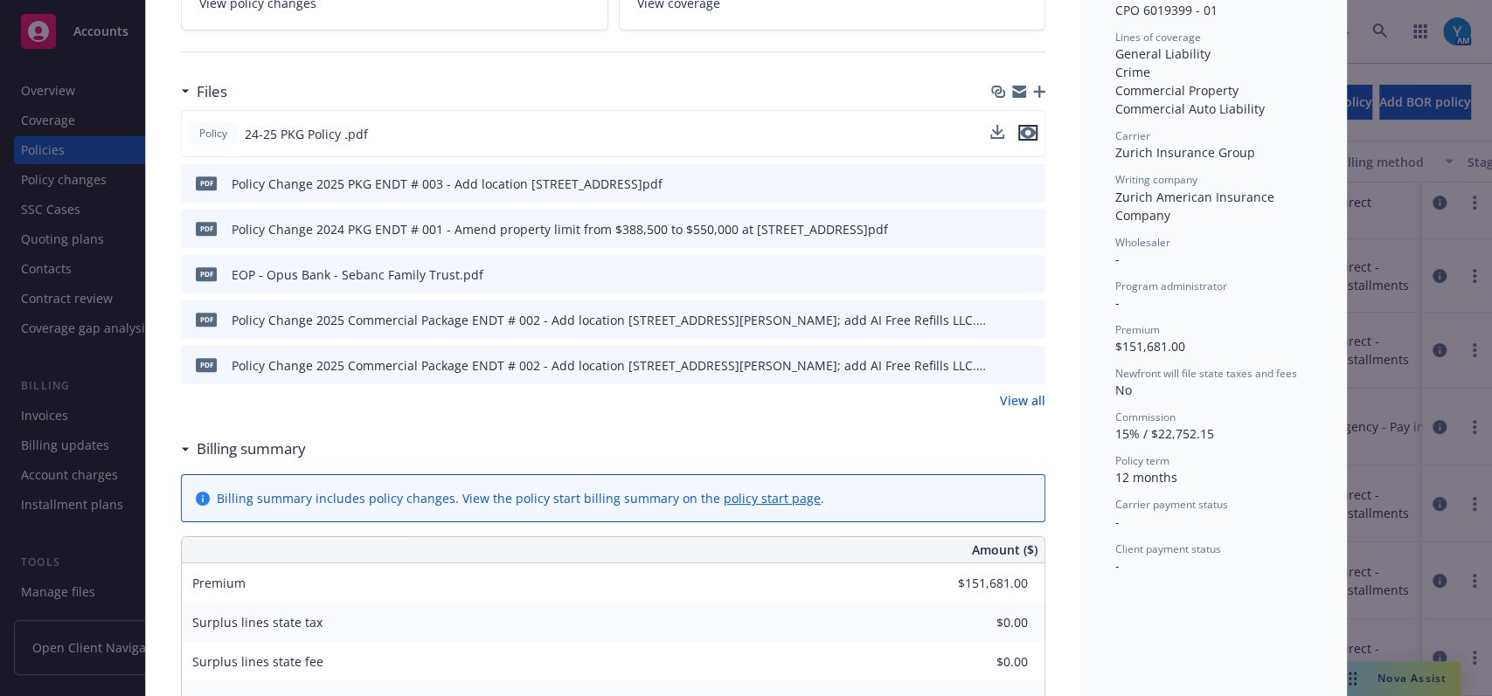  Describe the element at coordinates (1158, 37) in the screenshot. I see `span: Lines of coverage` at that location.